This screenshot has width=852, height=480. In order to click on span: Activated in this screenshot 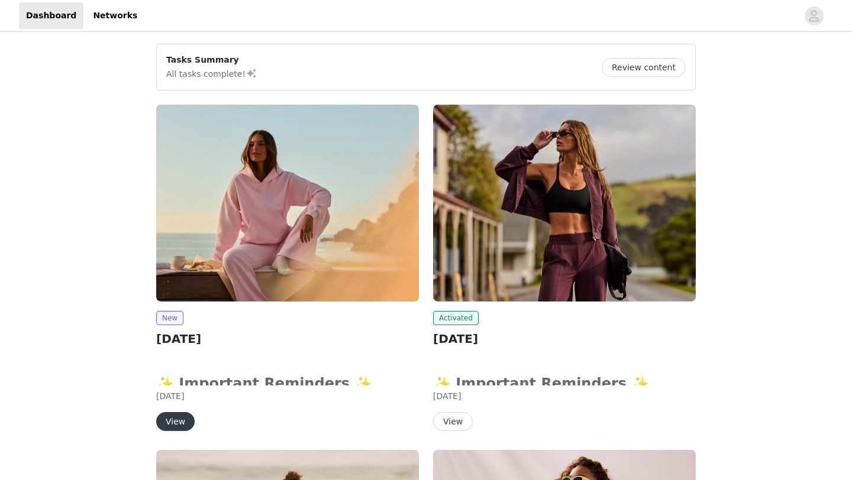, I will do `click(456, 318)`.